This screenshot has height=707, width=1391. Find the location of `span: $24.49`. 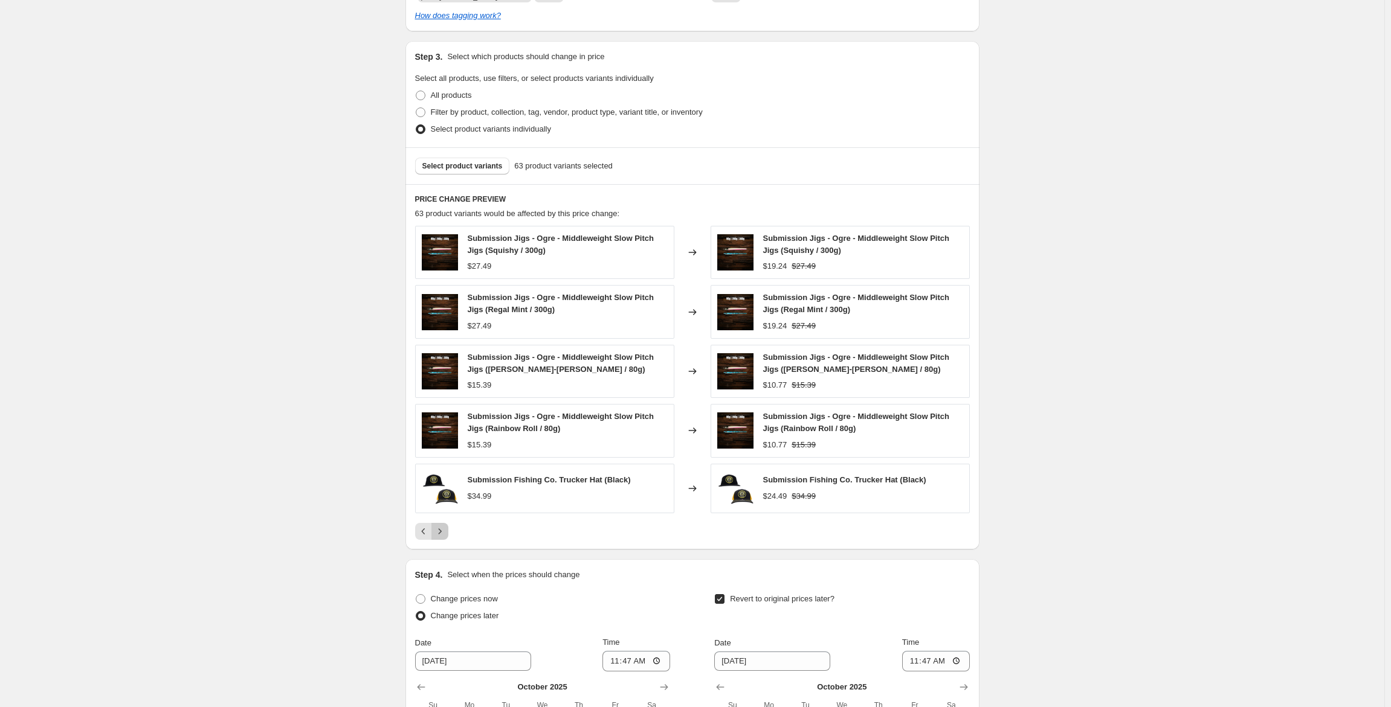

span: $24.49 is located at coordinates (775, 496).